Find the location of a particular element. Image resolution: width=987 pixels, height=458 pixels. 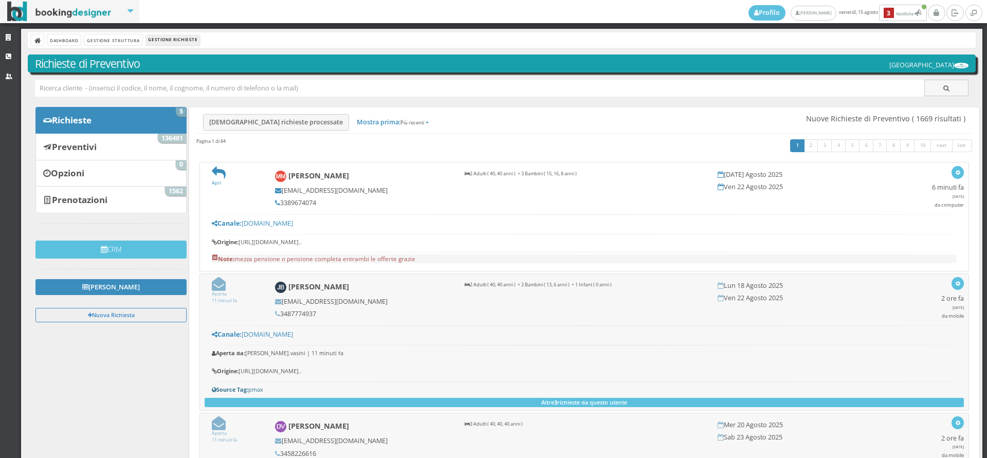

img: BookingDesigner.com is located at coordinates (59, 11).